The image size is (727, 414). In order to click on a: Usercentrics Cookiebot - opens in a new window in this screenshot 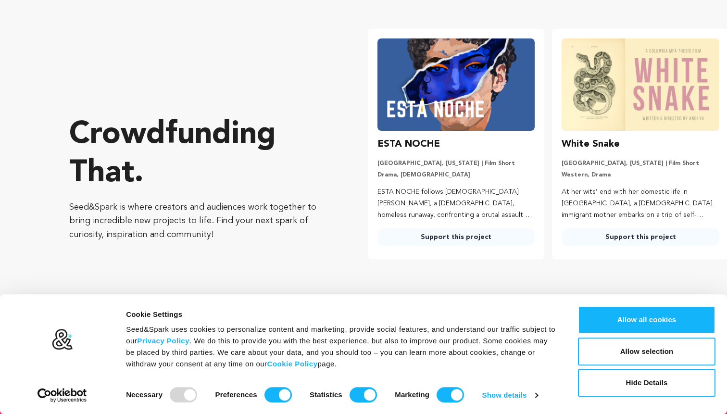, I will do `click(62, 395)`.